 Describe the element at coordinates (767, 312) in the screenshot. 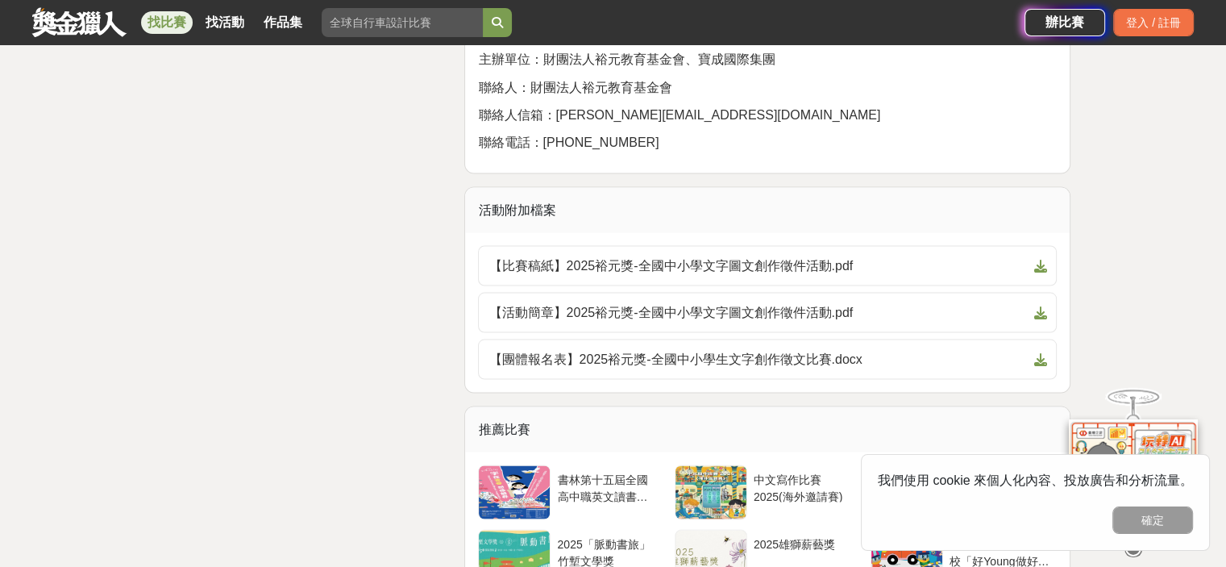

I see `a: 【活動簡章】2025裕元獎-全國中小學文字圖文創作徵件活動.pdf` at that location.